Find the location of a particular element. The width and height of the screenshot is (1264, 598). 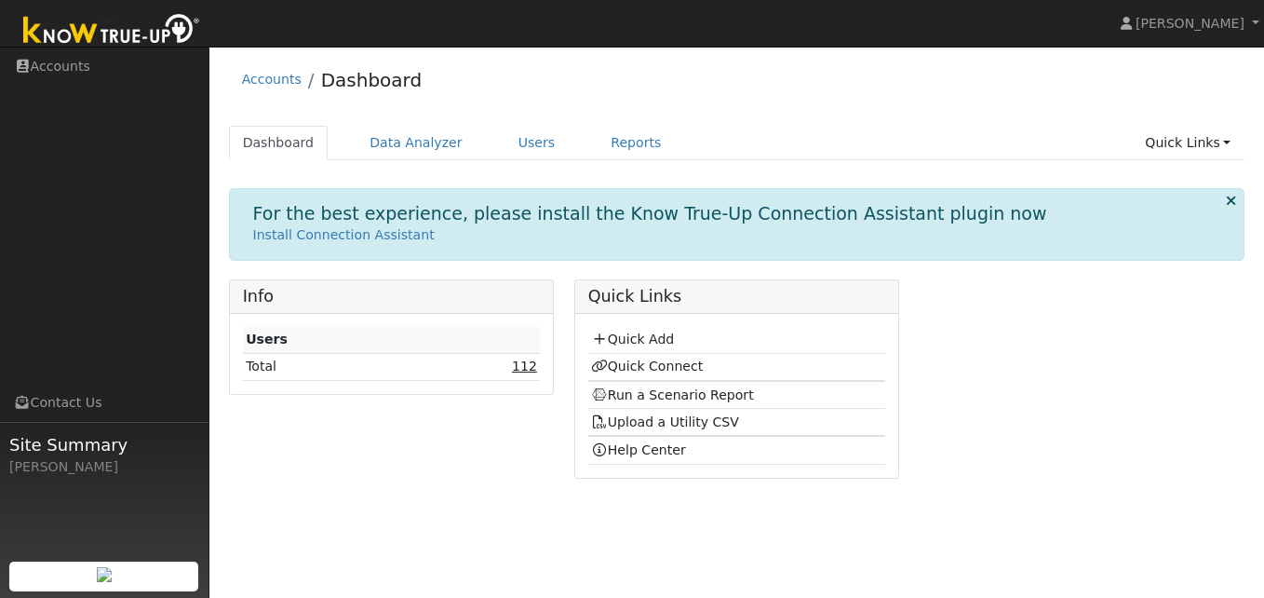

a: Install Connection Assistant is located at coordinates (344, 235).